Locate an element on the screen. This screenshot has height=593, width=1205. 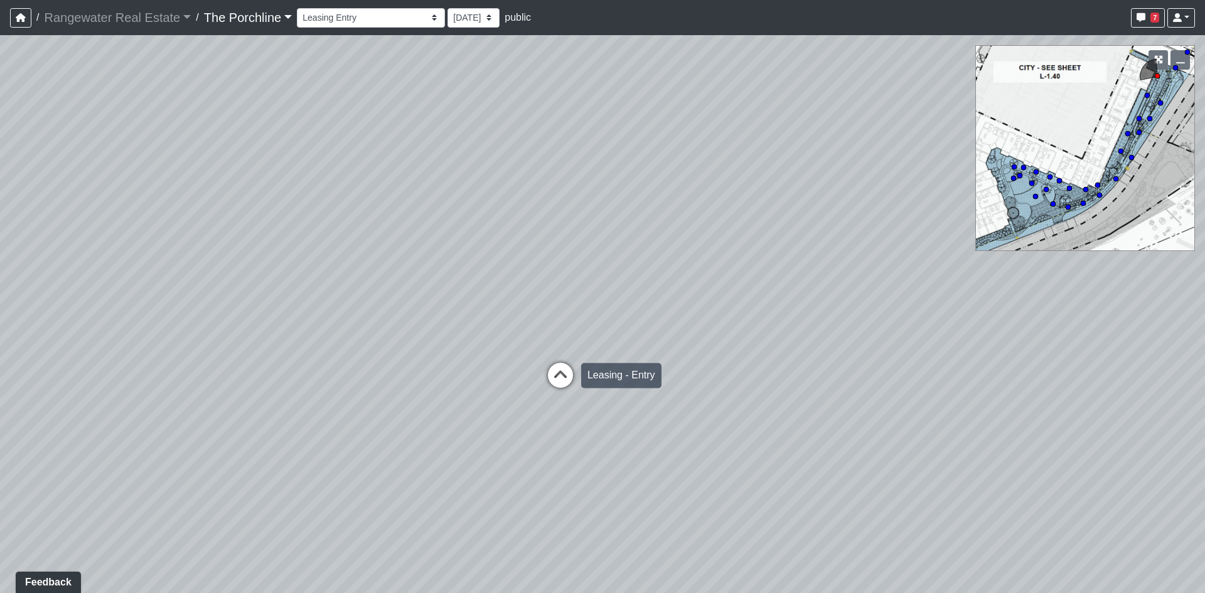
button: Feedback is located at coordinates (39, 14).